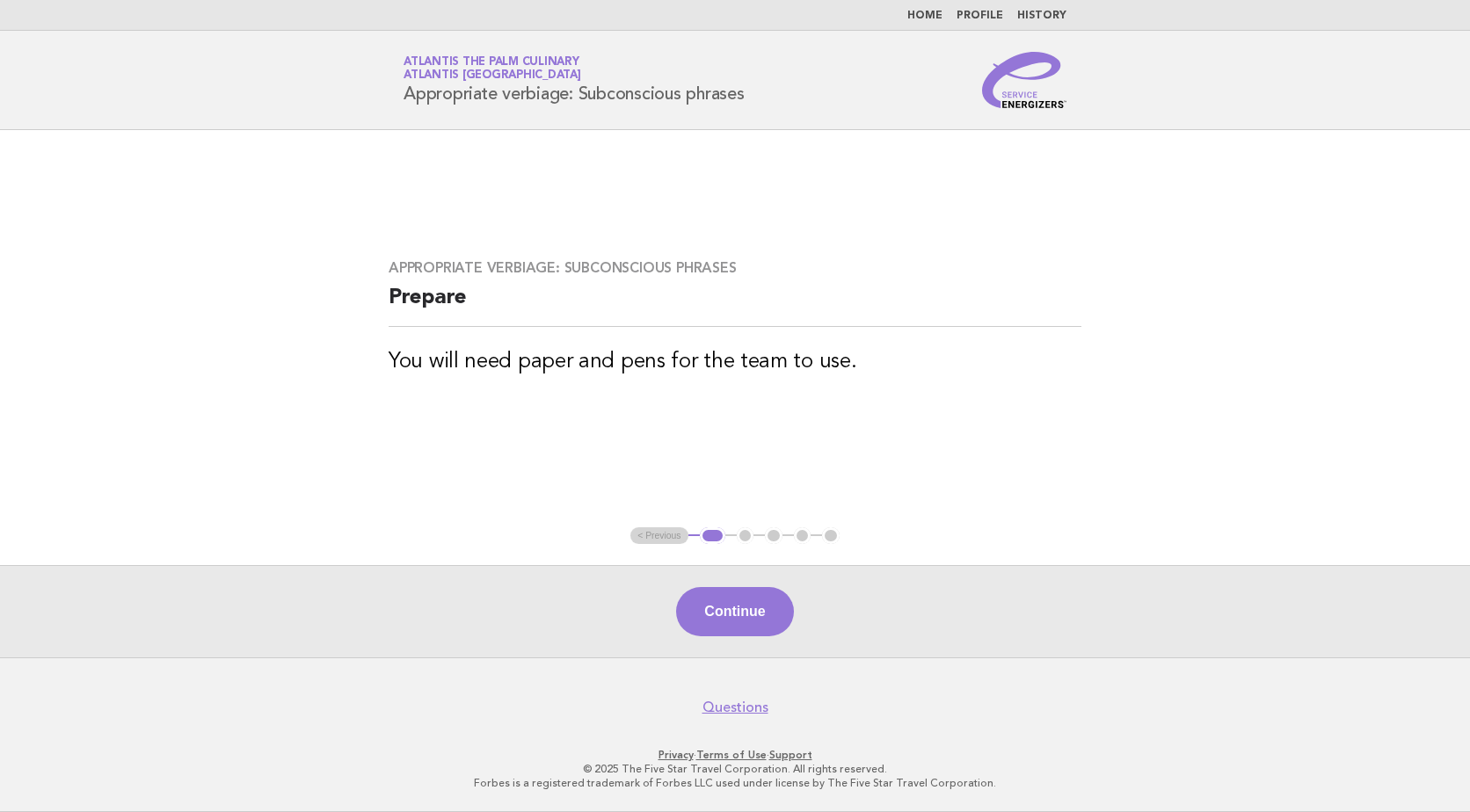 This screenshot has height=812, width=1470. Describe the element at coordinates (735, 783) in the screenshot. I see `p: Forbes is a registered trademark of Forbes LLC used under license by The Five Star Travel Corpora...` at that location.